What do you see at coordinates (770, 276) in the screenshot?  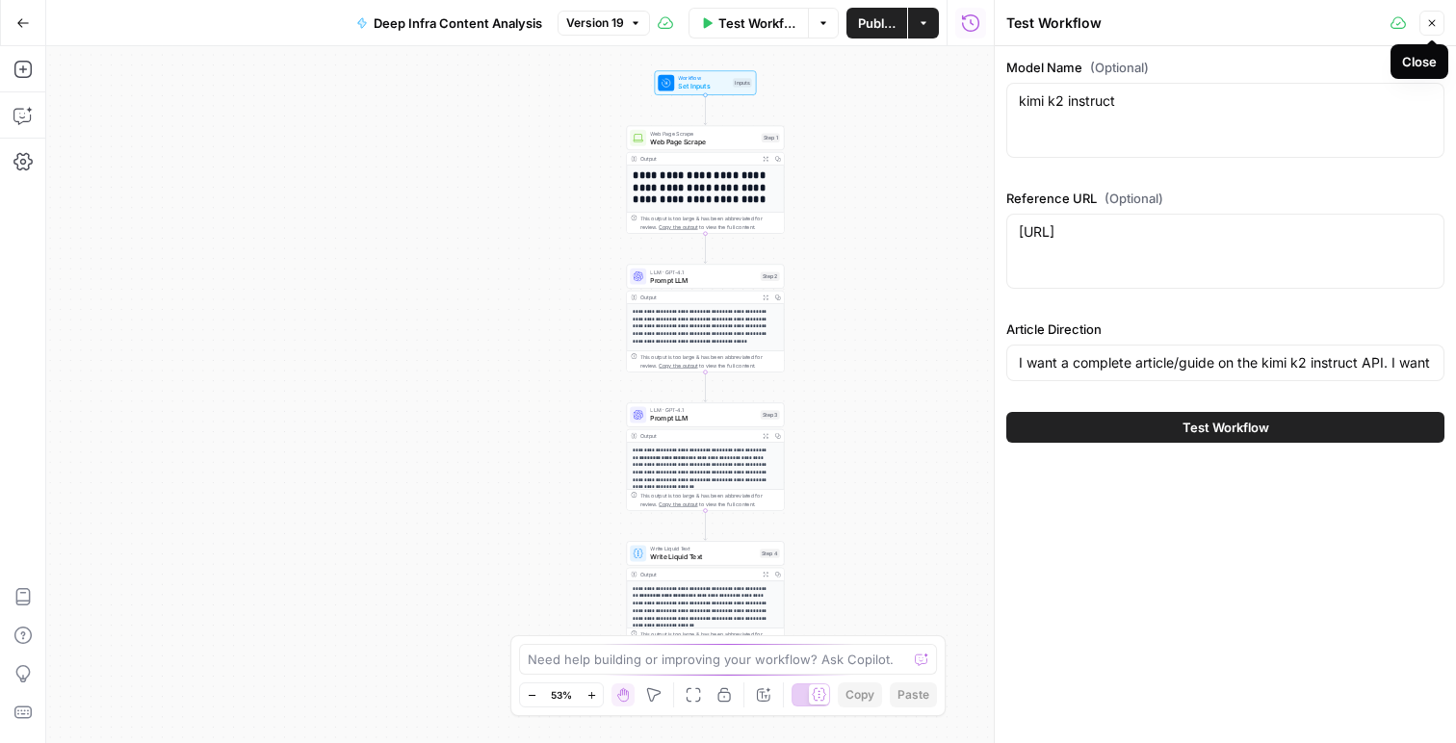 I see `div: Step 2` at bounding box center [770, 276].